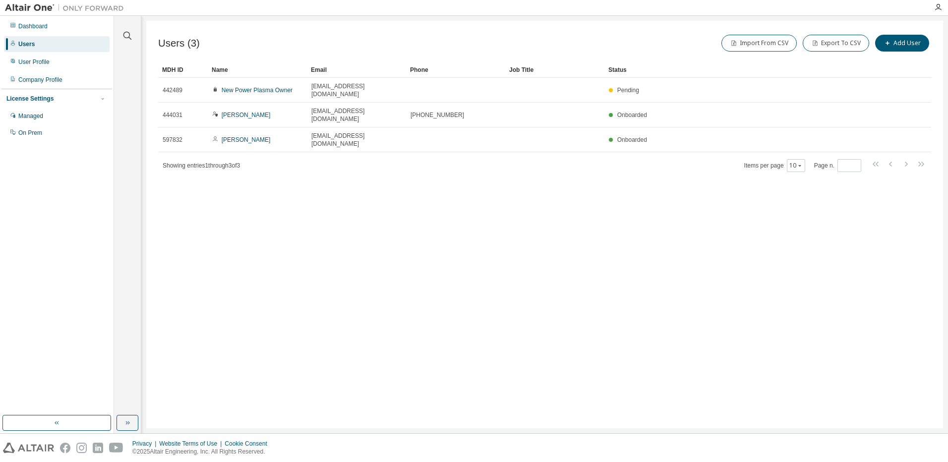  What do you see at coordinates (837, 166) in the screenshot?
I see `span: Page n.` at bounding box center [837, 166].